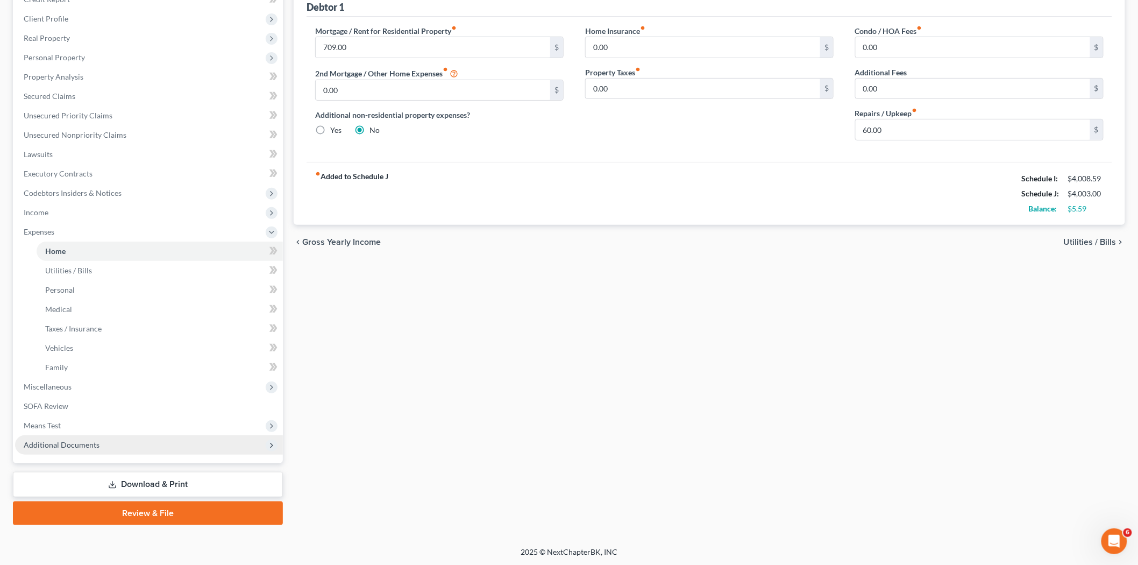 The image size is (1138, 565). What do you see at coordinates (56, 367) in the screenshot?
I see `span: Family` at bounding box center [56, 367].